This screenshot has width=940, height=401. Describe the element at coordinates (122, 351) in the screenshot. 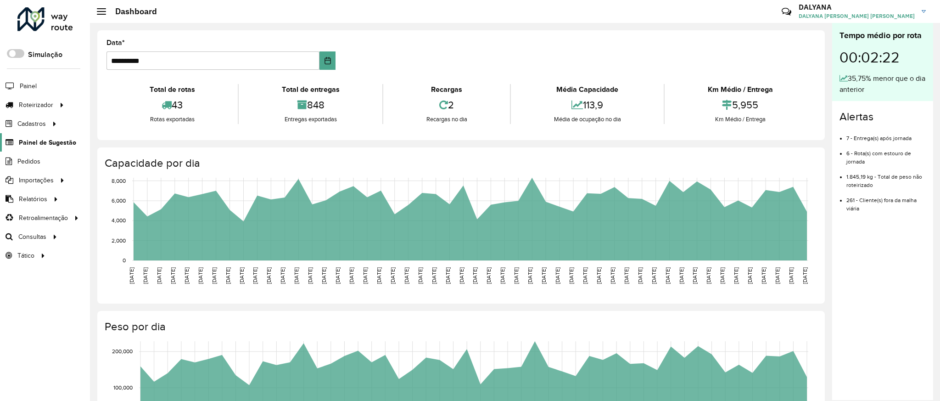

I see `text: 200,000` at that location.